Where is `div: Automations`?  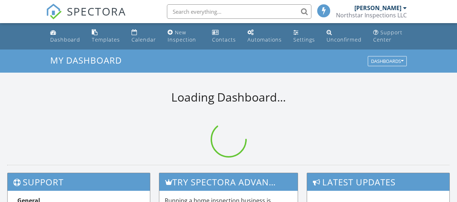 div: Automations is located at coordinates (264, 39).